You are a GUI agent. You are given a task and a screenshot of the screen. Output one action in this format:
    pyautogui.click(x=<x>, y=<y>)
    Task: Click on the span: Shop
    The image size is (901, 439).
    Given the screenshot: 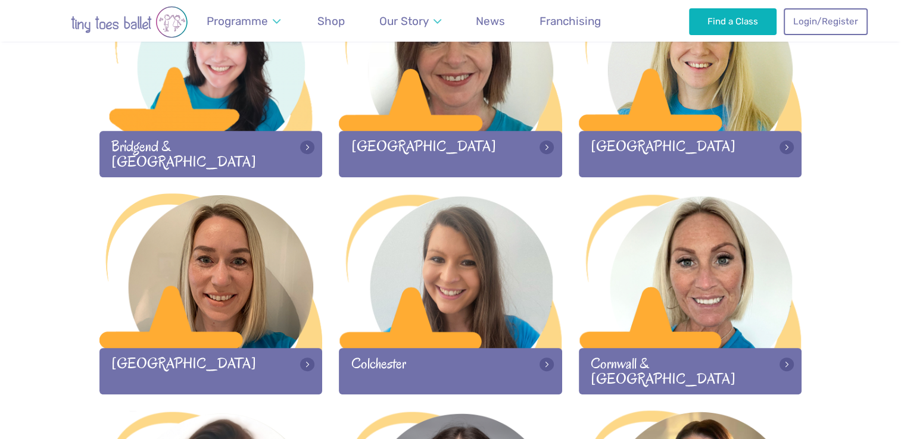 What is the action you would take?
    pyautogui.click(x=331, y=21)
    